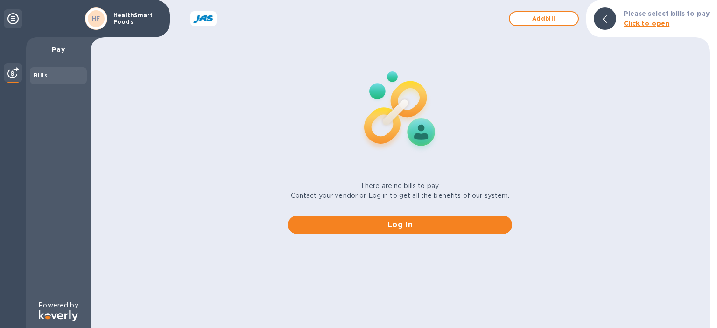 This screenshot has height=328, width=717. I want to click on span: Log in, so click(400, 225).